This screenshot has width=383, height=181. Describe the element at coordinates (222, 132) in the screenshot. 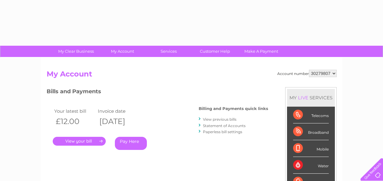

I see `a: Paperless bill settings` at that location.